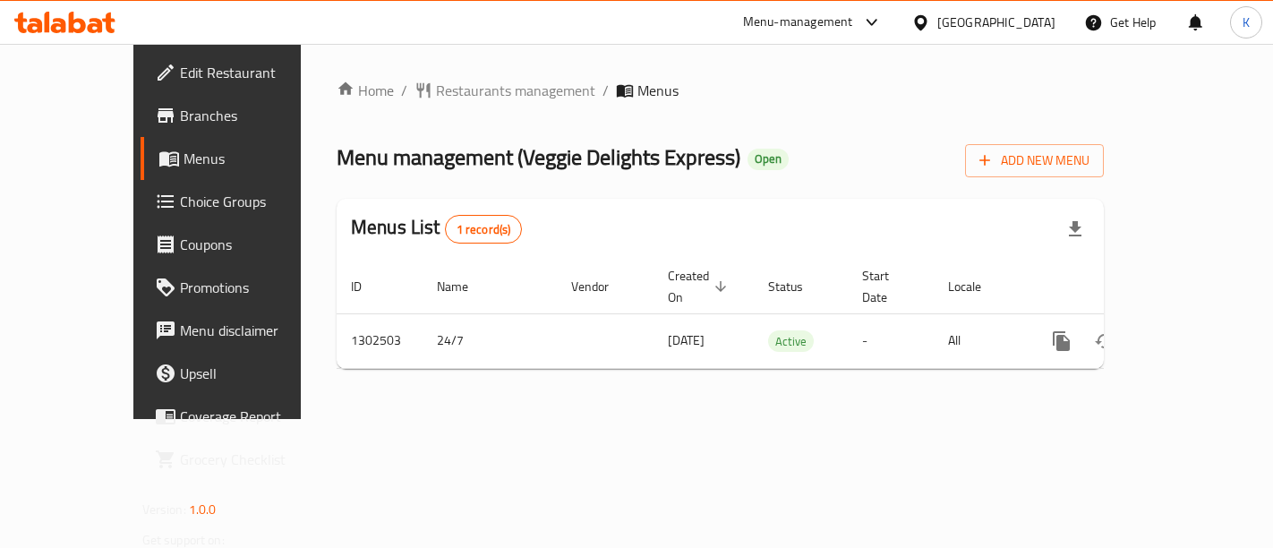  I want to click on a: Branches, so click(243, 115).